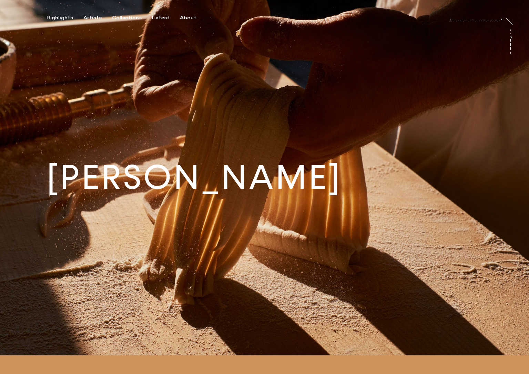 This screenshot has height=374, width=529. Describe the element at coordinates (127, 18) in the screenshot. I see `div: Collections` at that location.